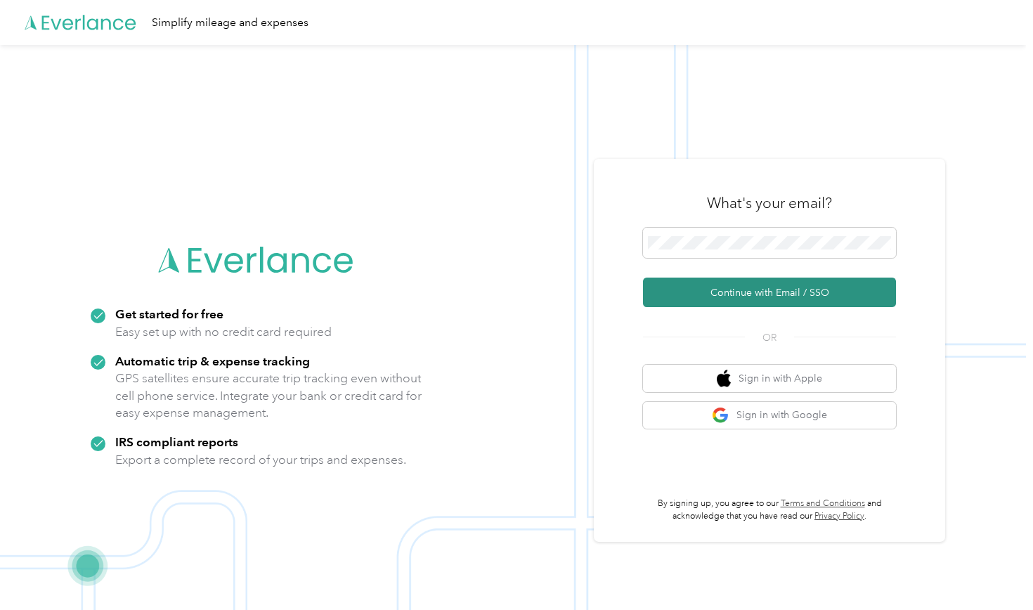 The width and height of the screenshot is (1033, 610). Describe the element at coordinates (269, 396) in the screenshot. I see `p: GPS satellites ensure accurate trip tracking even without cell phone service. Integrate your bank...` at that location.